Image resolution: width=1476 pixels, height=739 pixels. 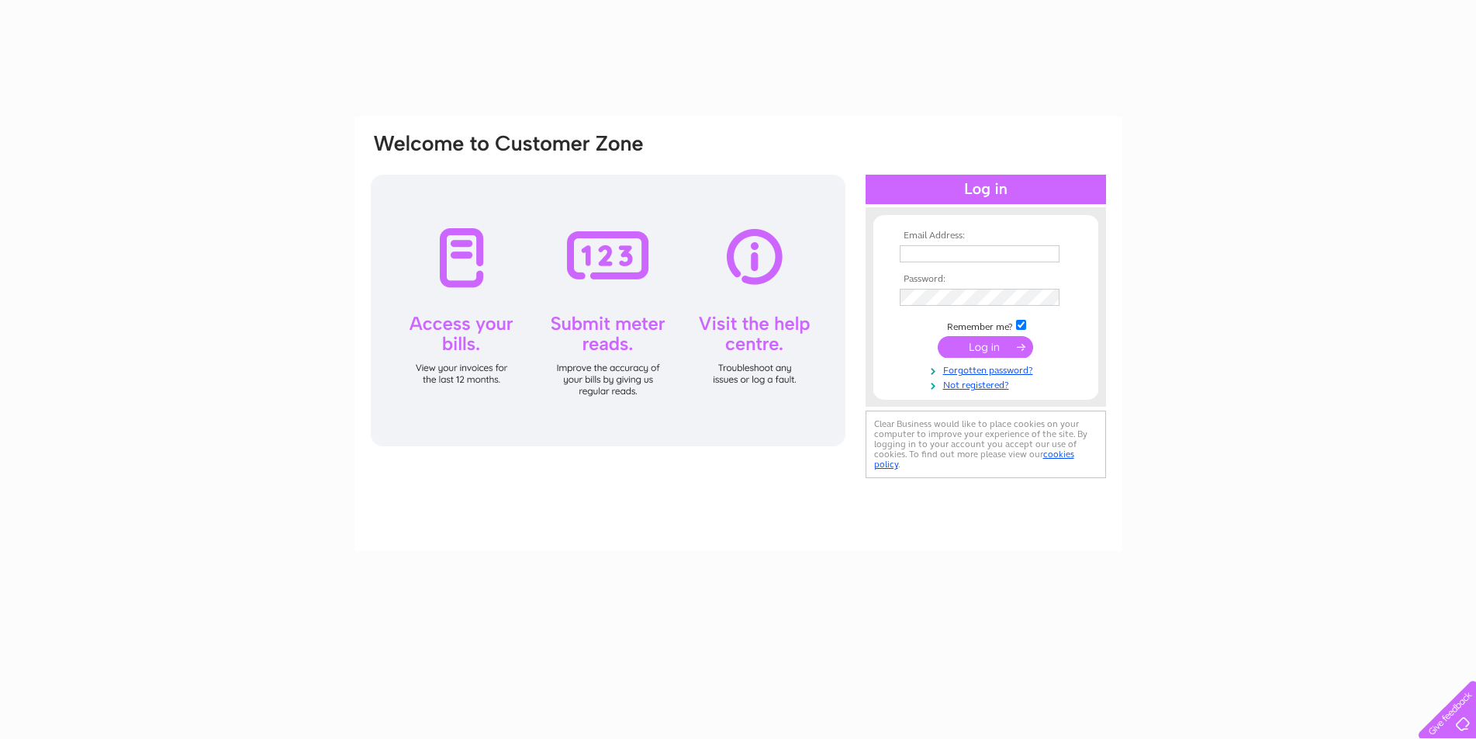 What do you see at coordinates (988, 383) in the screenshot?
I see `a: Not registered?` at bounding box center [988, 383].